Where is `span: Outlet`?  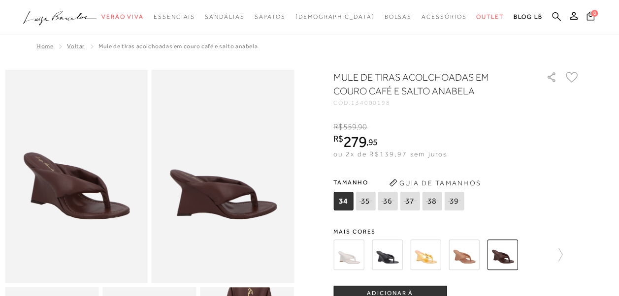
span: Outlet is located at coordinates (490, 17).